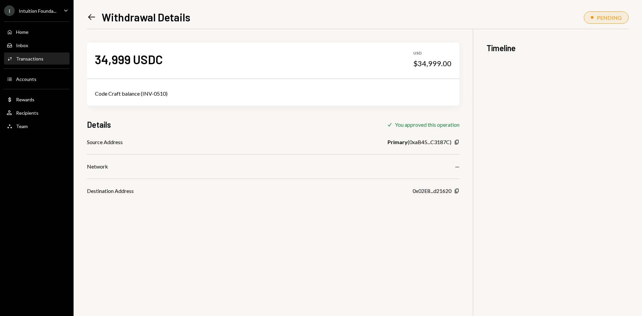  I want to click on div: PENDING, so click(609, 17).